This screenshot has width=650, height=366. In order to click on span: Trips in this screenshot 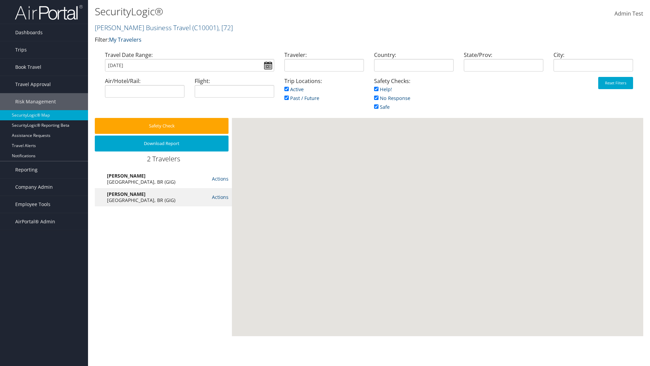, I will do `click(21, 50)`.